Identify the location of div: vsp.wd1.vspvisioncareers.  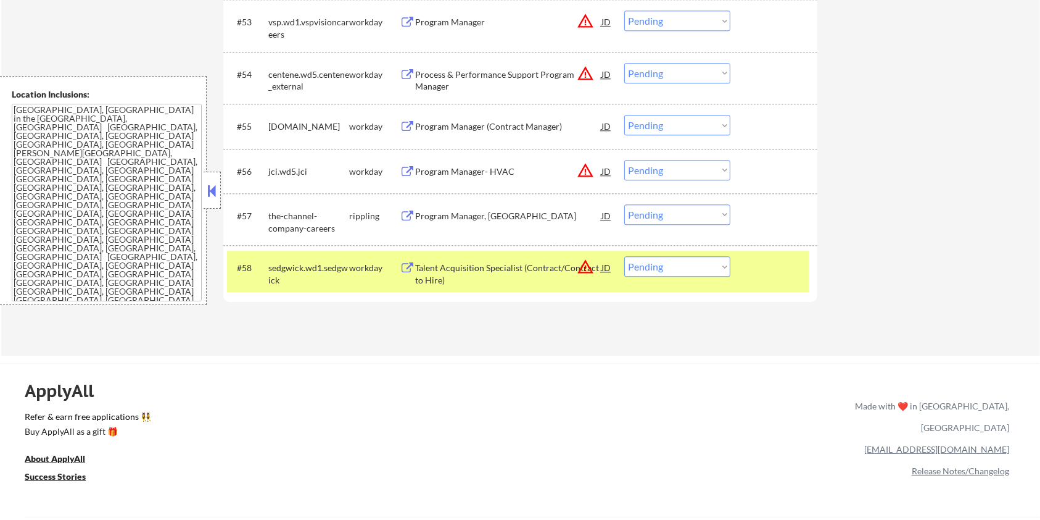
(309, 28).